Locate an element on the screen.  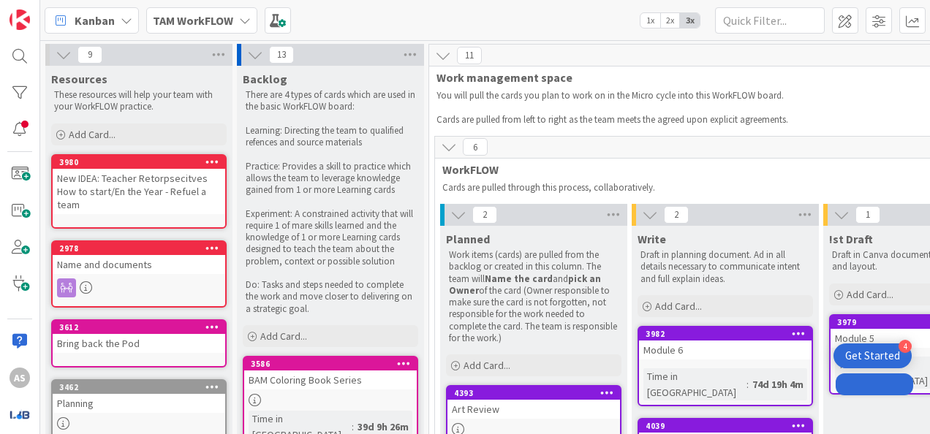
p: Practice: Provides a skill to practice which allows the team to leverage knowledge gained from 1 ... is located at coordinates (330, 178).